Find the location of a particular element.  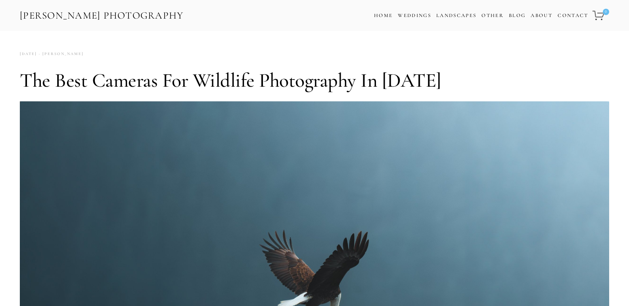

a: 0 items in cart is located at coordinates (600, 15).